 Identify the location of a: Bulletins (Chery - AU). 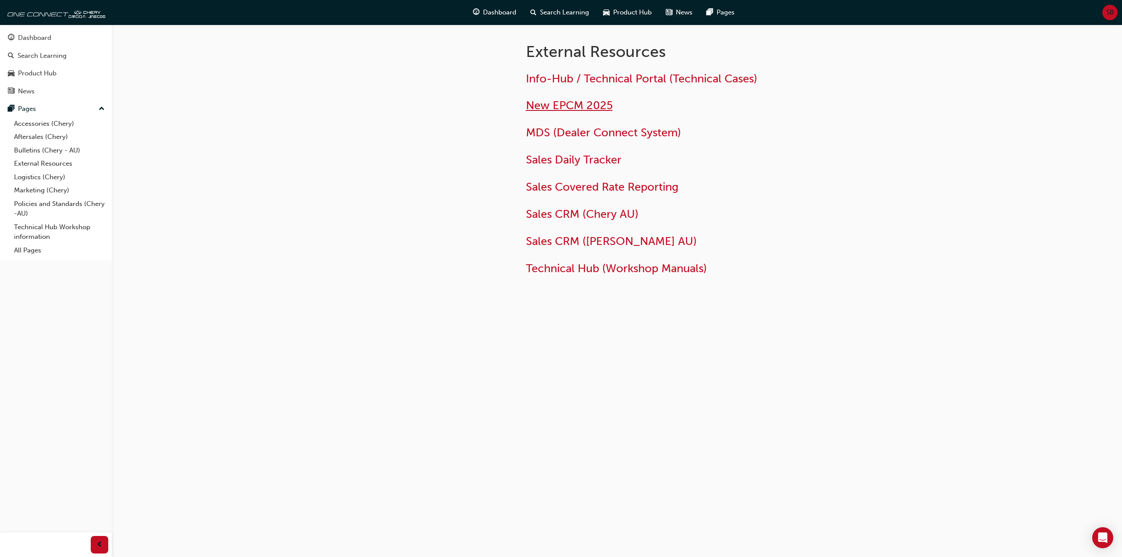
(59, 150).